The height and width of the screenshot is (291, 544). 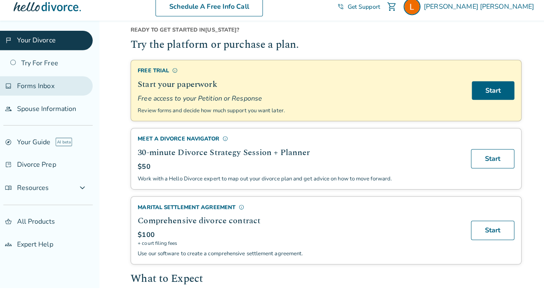 What do you see at coordinates (8, 170) in the screenshot?
I see `span: list_alt_check` at bounding box center [8, 170].